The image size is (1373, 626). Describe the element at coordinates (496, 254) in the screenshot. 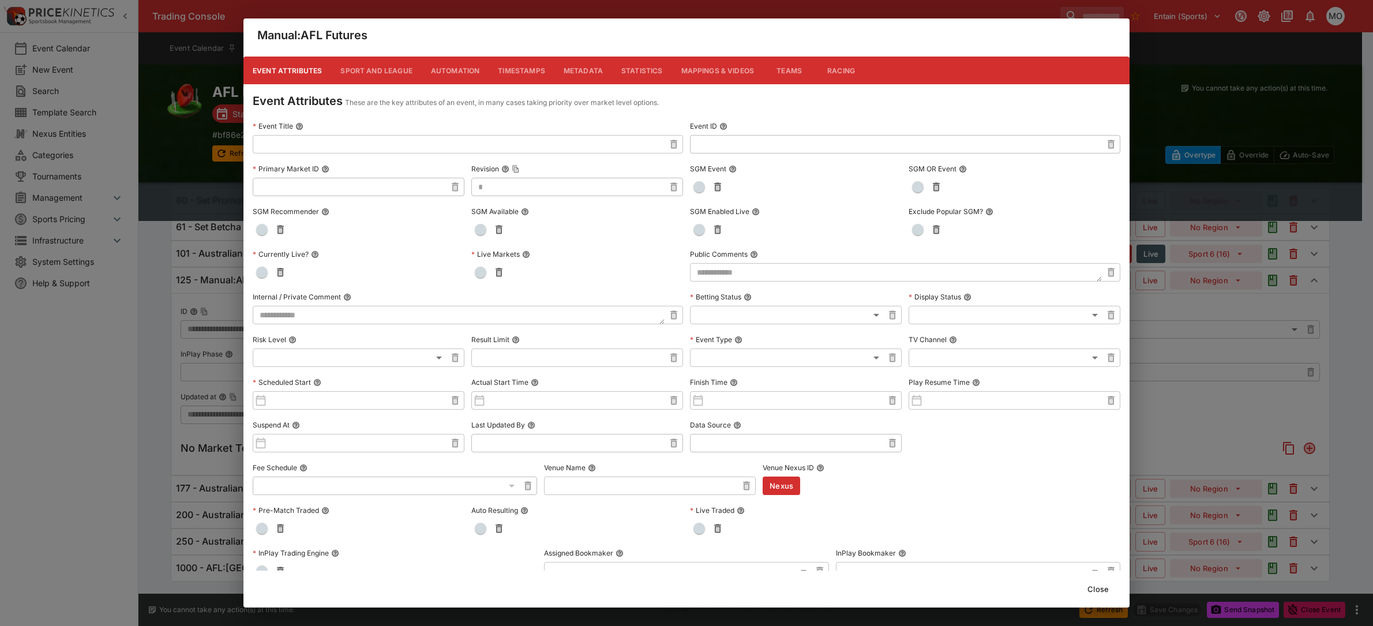

I see `p: Live Markets` at that location.